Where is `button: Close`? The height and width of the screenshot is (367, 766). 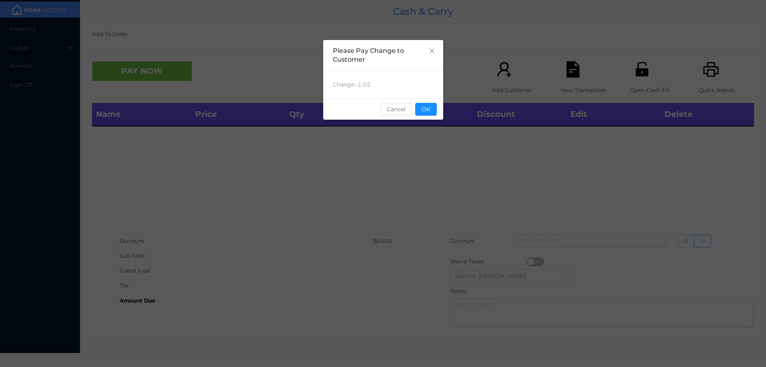
button: Close is located at coordinates (432, 51).